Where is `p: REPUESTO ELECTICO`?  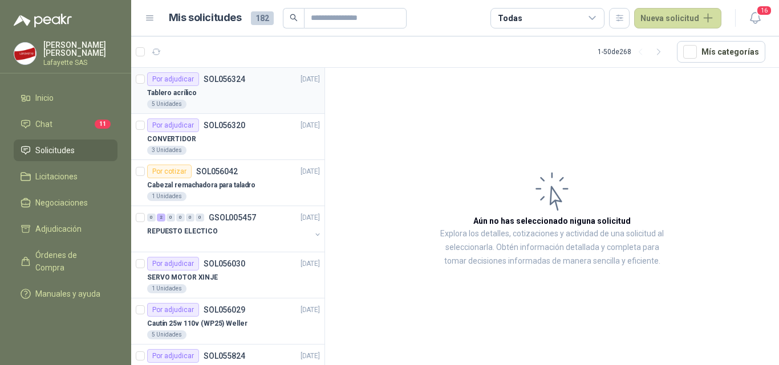 p: REPUESTO ELECTICO is located at coordinates (182, 231).